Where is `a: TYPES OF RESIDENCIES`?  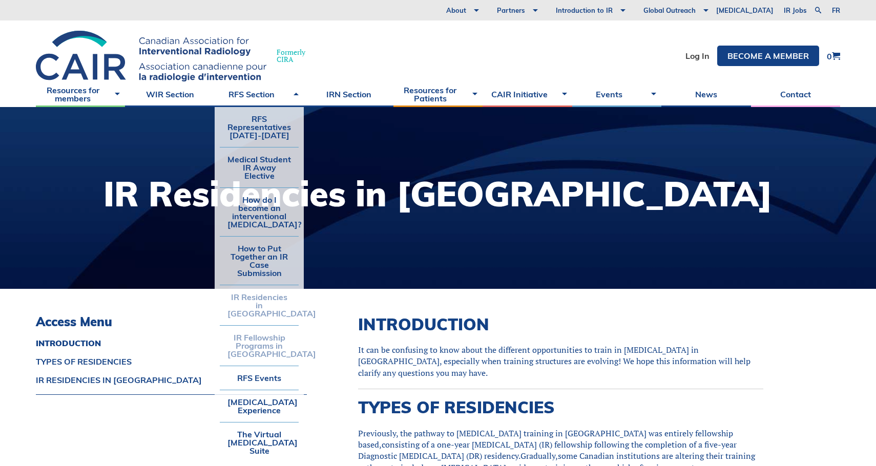
a: TYPES OF RESIDENCIES is located at coordinates (171, 362).